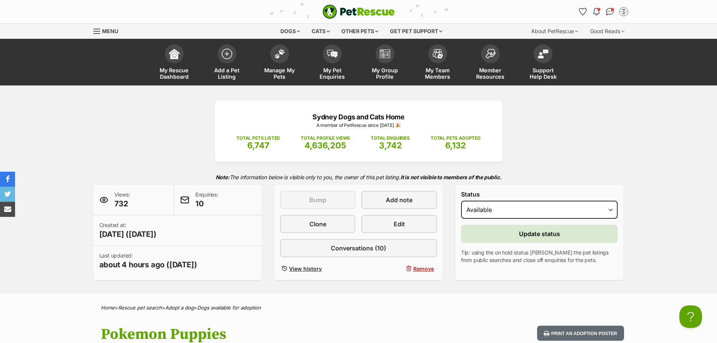  Describe the element at coordinates (399, 200) in the screenshot. I see `a: Add note` at that location.